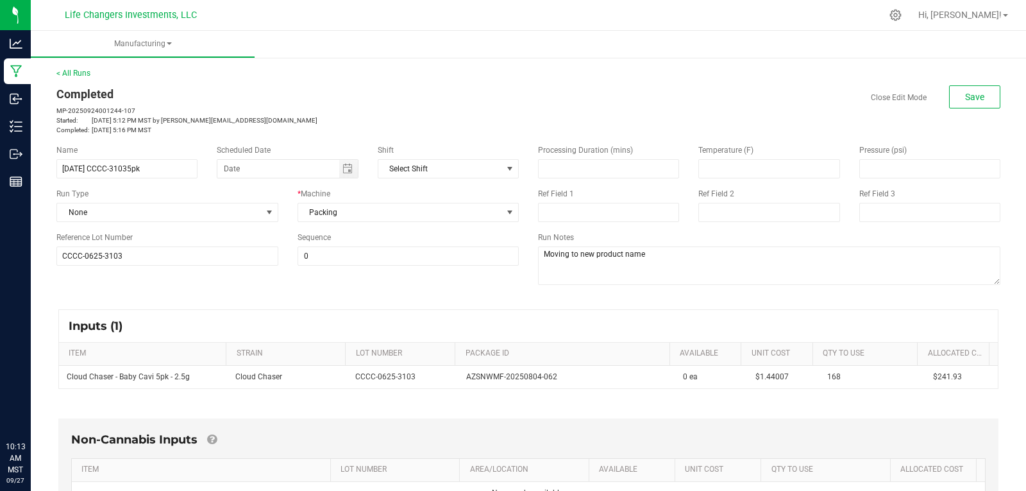 This screenshot has height=491, width=1026. I want to click on a: STRAINSortable, so click(289, 353).